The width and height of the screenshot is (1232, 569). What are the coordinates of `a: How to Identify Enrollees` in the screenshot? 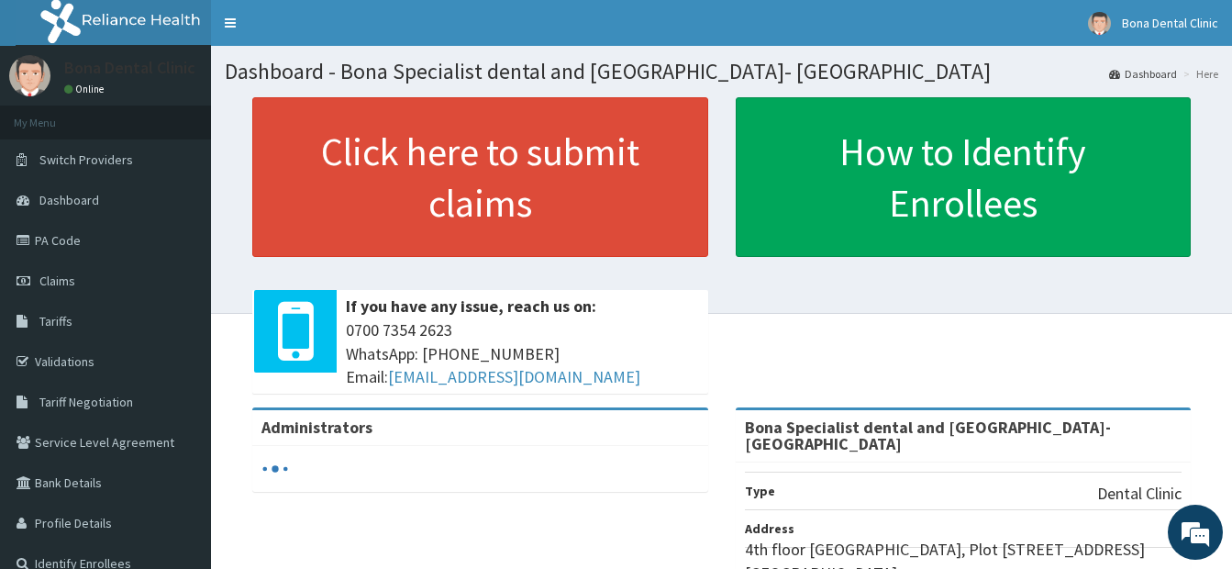 It's located at (963, 177).